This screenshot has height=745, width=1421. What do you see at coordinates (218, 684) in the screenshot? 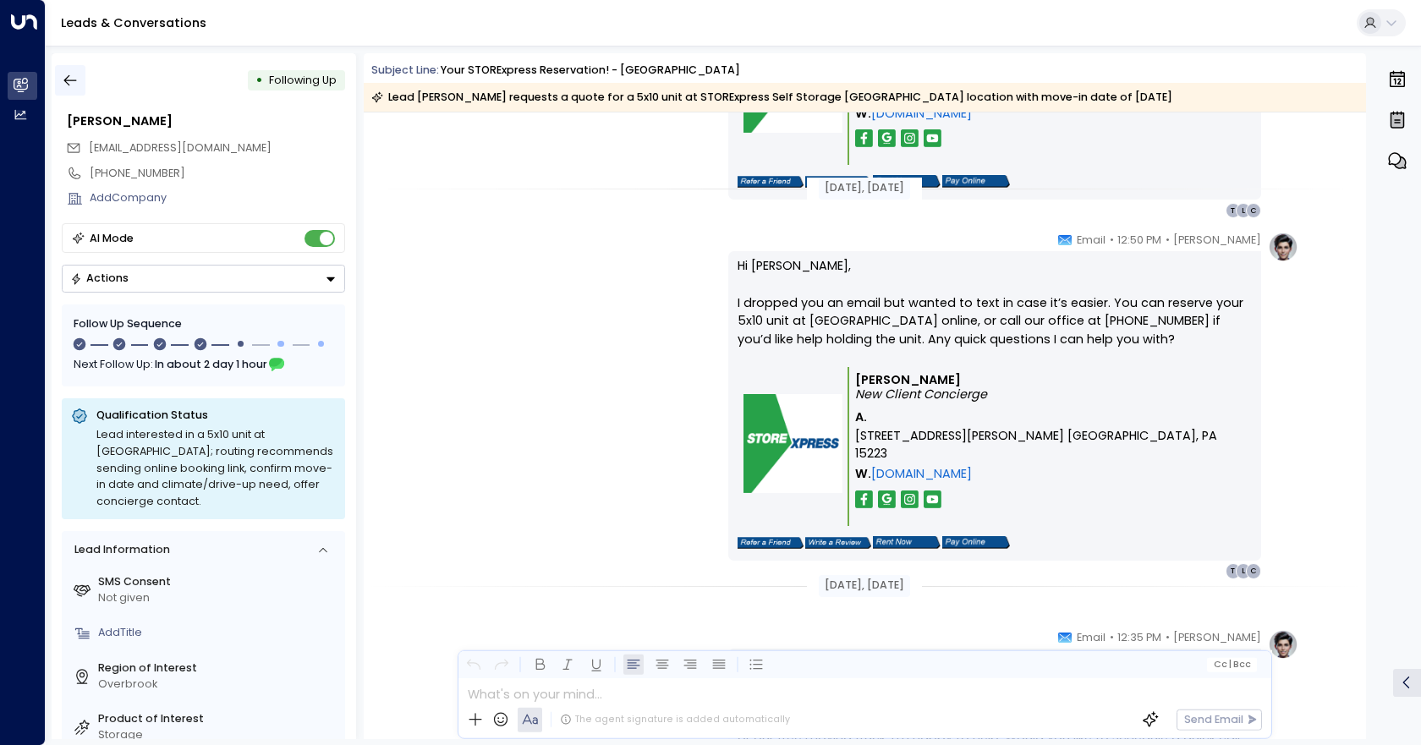
I see `div: Overbrook` at bounding box center [218, 684].